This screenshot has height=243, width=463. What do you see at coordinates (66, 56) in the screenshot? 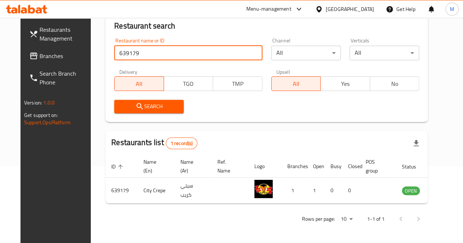
I see `span: Branches` at bounding box center [66, 56].